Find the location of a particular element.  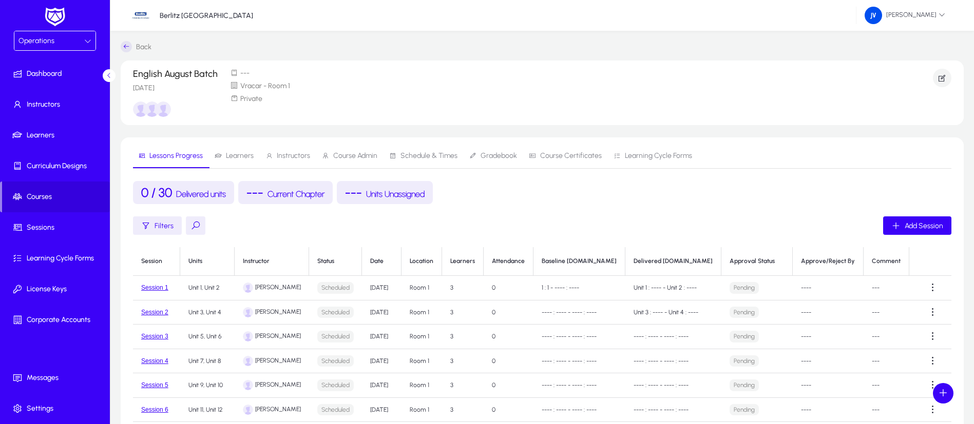

span: Units Unassigned is located at coordinates (395, 194).